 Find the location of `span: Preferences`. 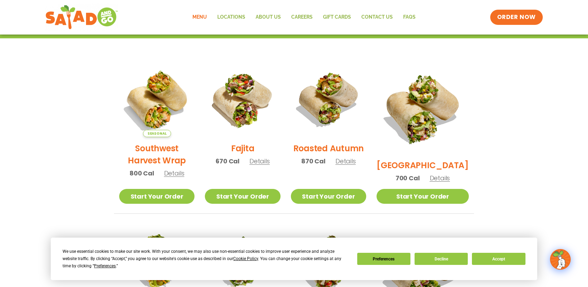

span: Preferences is located at coordinates (105, 266).